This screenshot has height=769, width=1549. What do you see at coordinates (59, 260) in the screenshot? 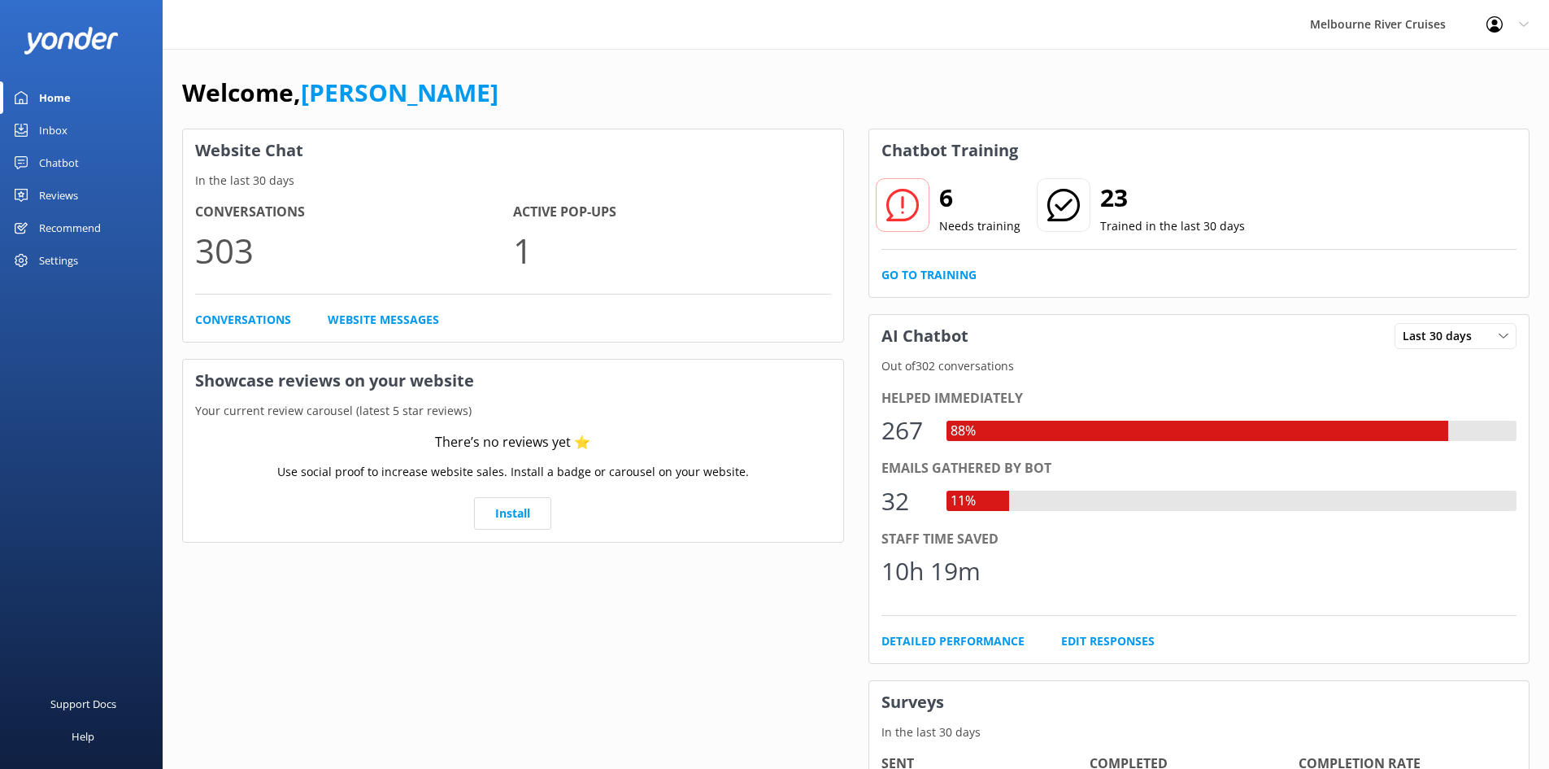
I see `div: Settings` at bounding box center [59, 260].